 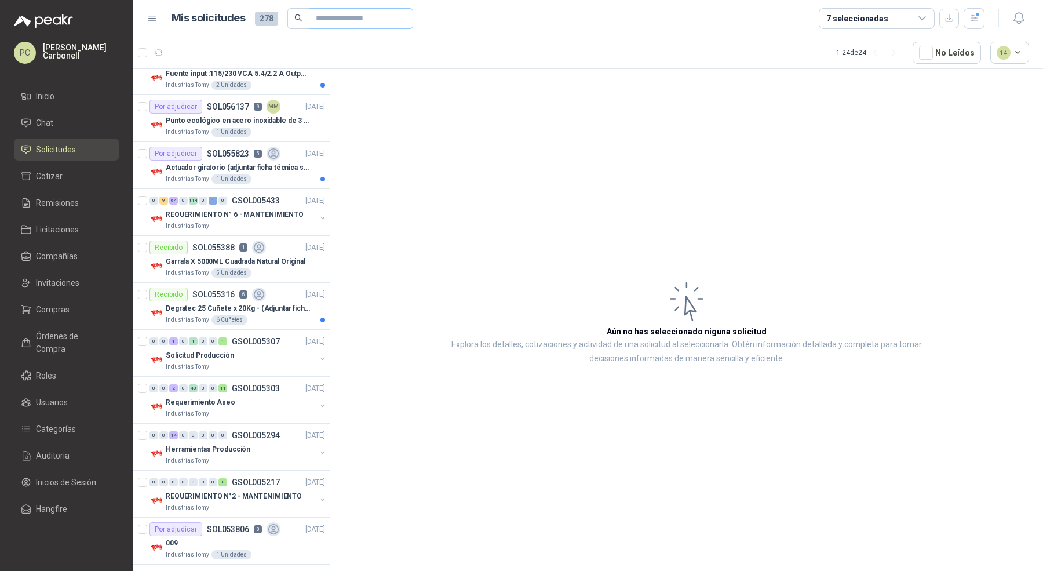 I want to click on div: 114, so click(x=193, y=200).